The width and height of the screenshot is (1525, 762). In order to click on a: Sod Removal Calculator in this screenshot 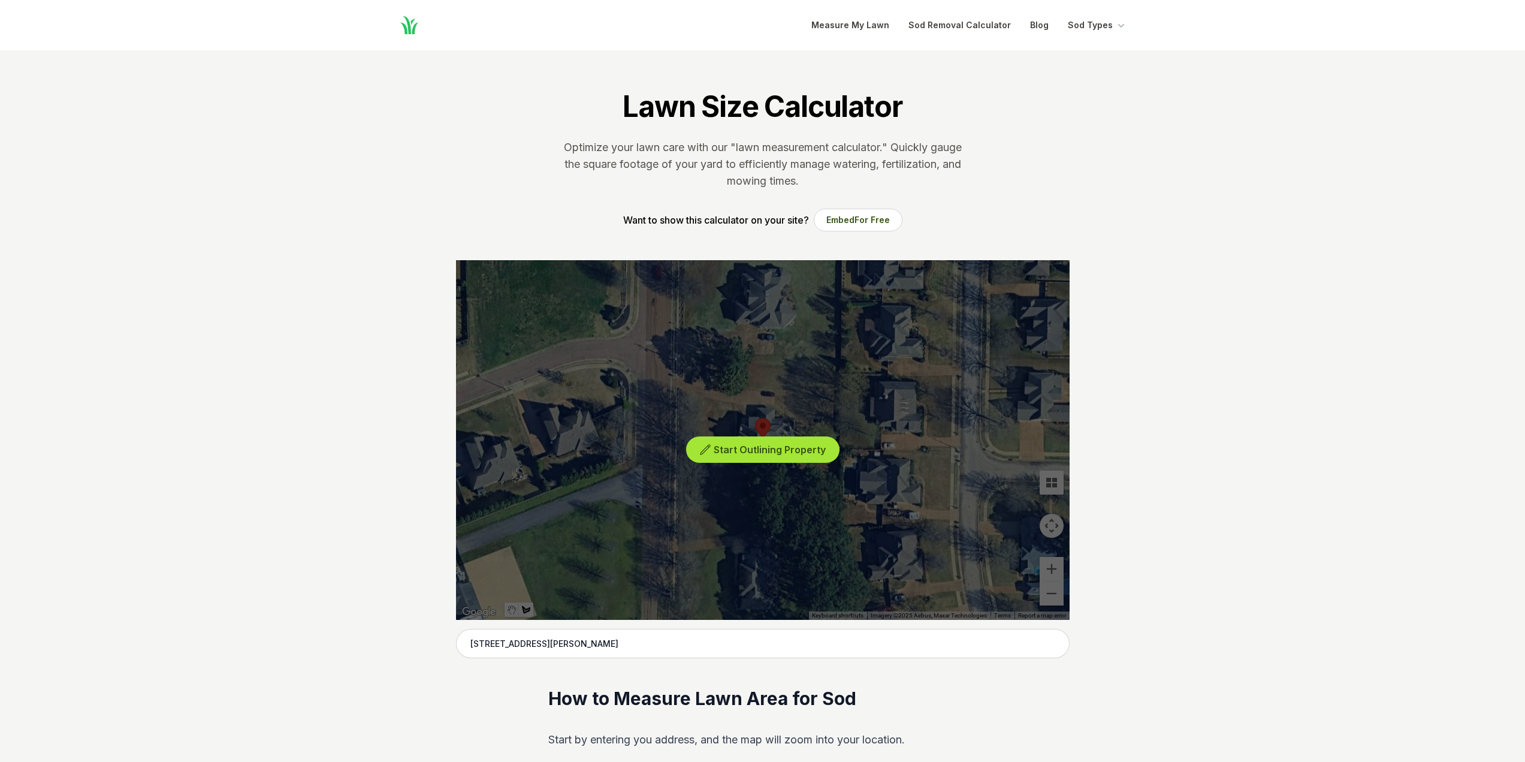, I will do `click(959, 25)`.